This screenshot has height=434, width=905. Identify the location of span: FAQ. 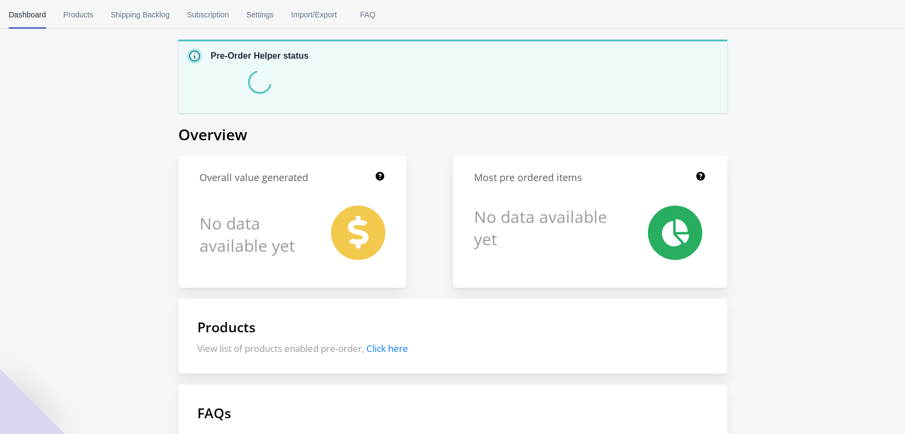
(368, 15).